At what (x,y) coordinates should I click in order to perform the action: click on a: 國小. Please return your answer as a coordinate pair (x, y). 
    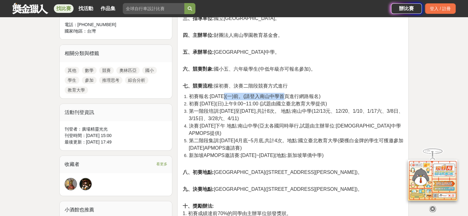
    Looking at the image, I should click on (150, 70).